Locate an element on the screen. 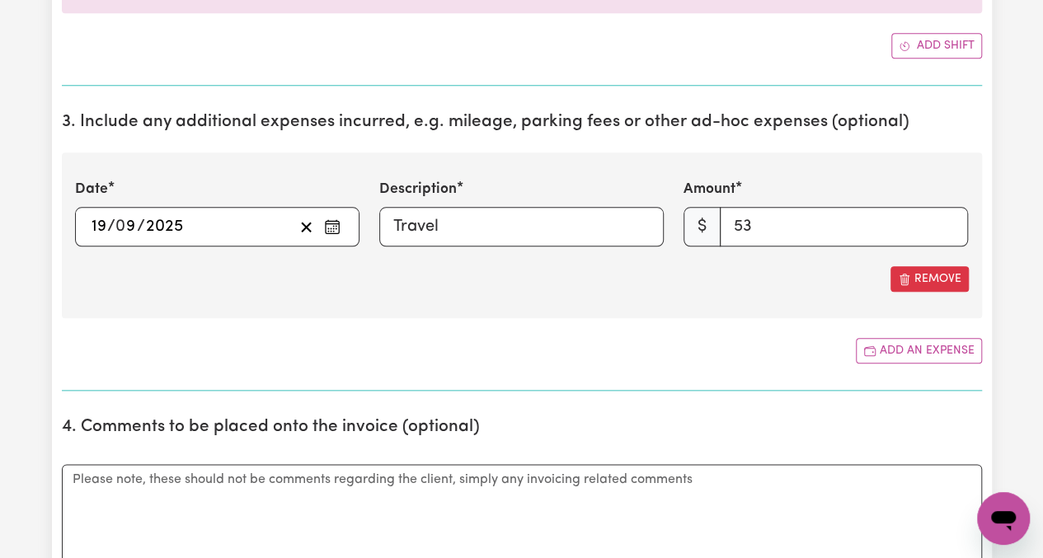 This screenshot has height=558, width=1043. h2: 3. Include any additional expenses incurred, e.g. mileage, parking fees or other ad-hoc expenses ... is located at coordinates (522, 122).